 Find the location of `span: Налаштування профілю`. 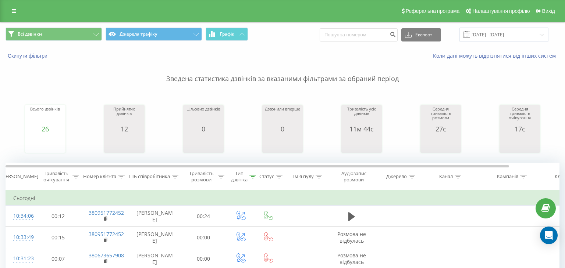

span: Налаштування профілю is located at coordinates (501, 11).